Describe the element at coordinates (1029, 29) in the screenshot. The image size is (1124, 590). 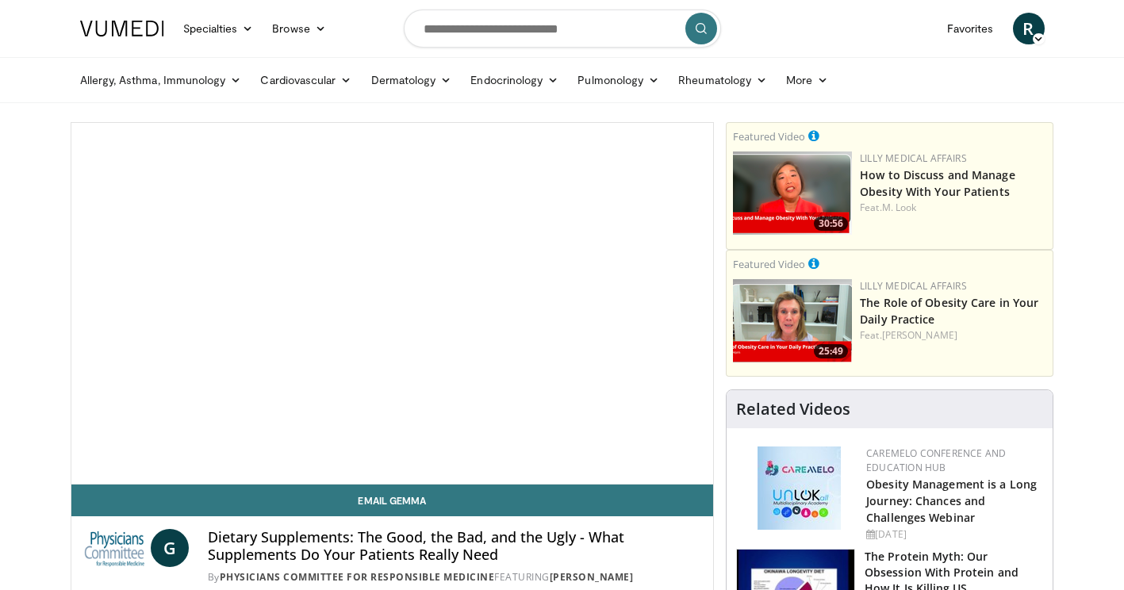
I see `a: R` at that location.